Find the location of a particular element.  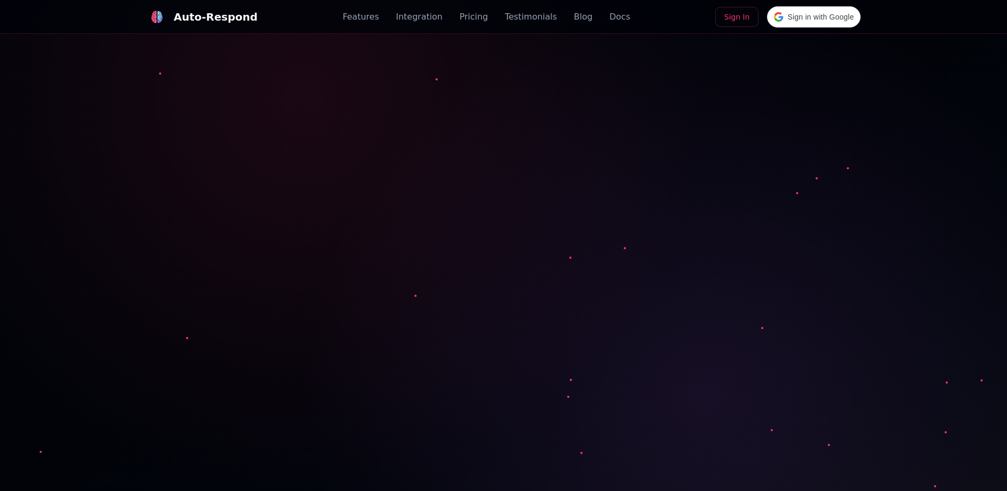

a: Docs is located at coordinates (620, 17).